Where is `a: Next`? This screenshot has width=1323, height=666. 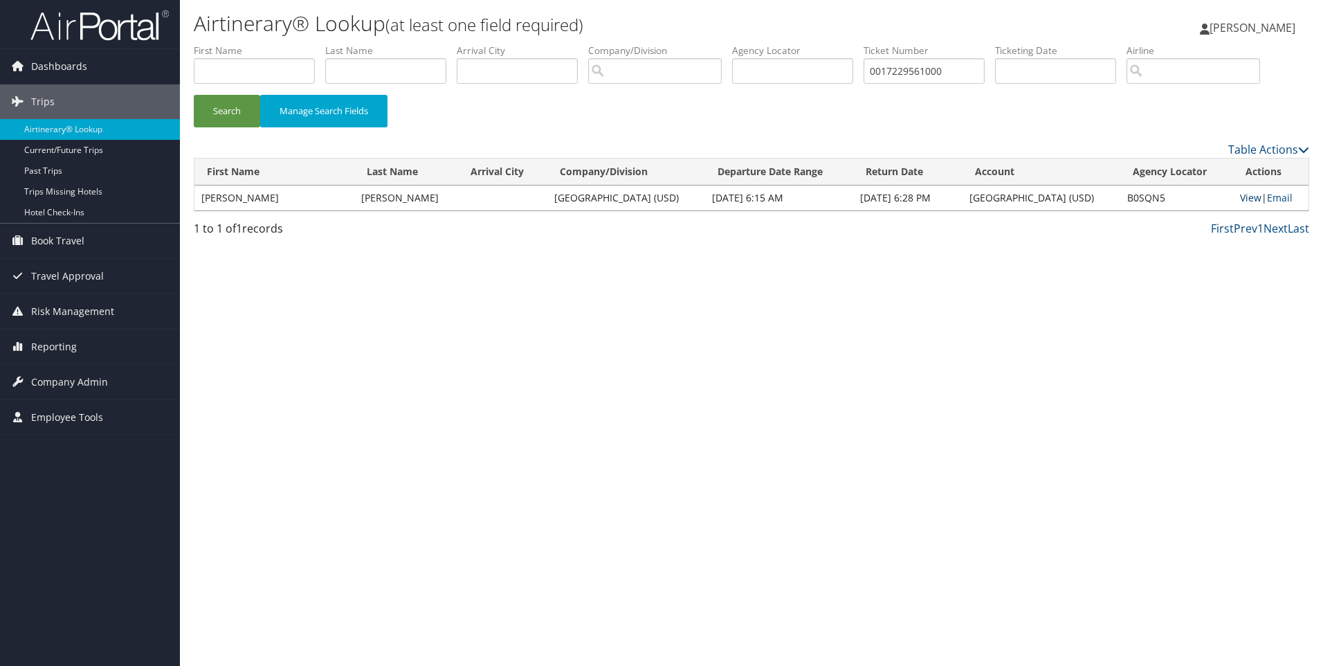
a: Next is located at coordinates (1275, 228).